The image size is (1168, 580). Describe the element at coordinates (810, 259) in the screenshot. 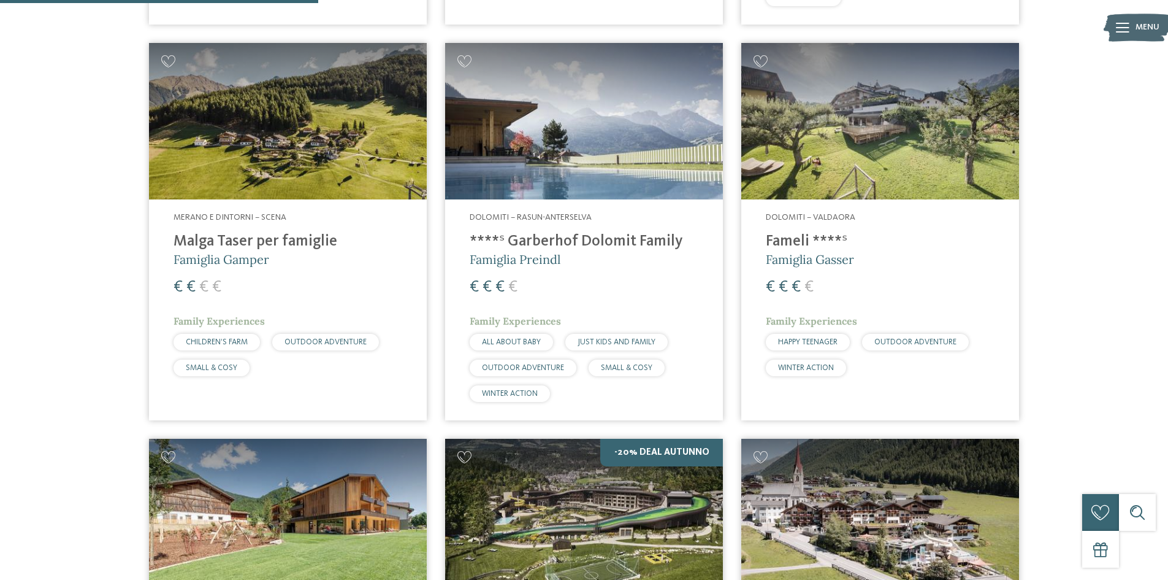

I see `span: Famiglia Gasser` at that location.